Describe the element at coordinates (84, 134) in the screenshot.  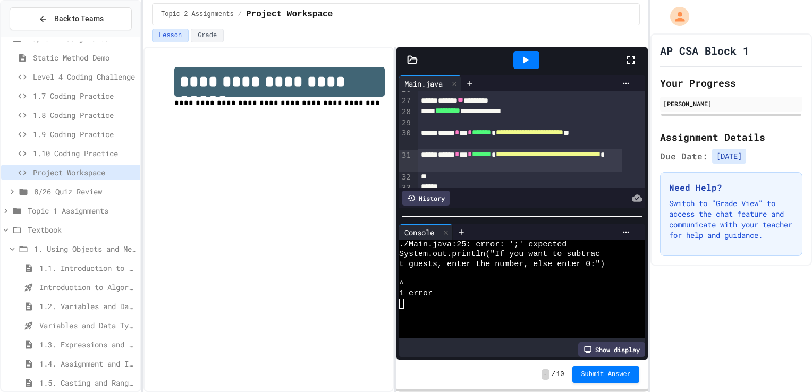
I see `span: 1.9 Coding Practice` at that location.